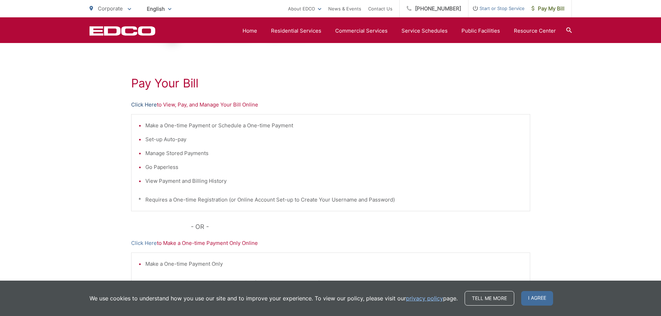 This screenshot has width=661, height=316. What do you see at coordinates (489, 298) in the screenshot?
I see `a: Tell me more` at bounding box center [489, 298].